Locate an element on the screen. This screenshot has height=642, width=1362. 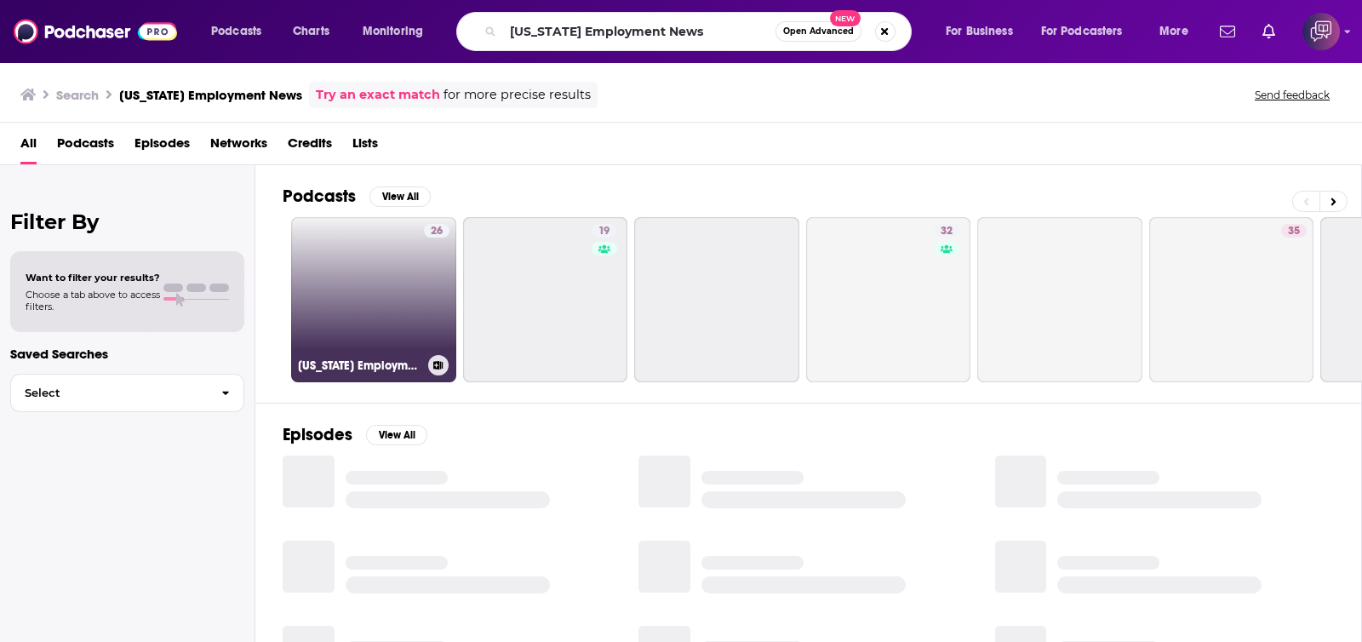
a: Podcasts is located at coordinates (85, 146).